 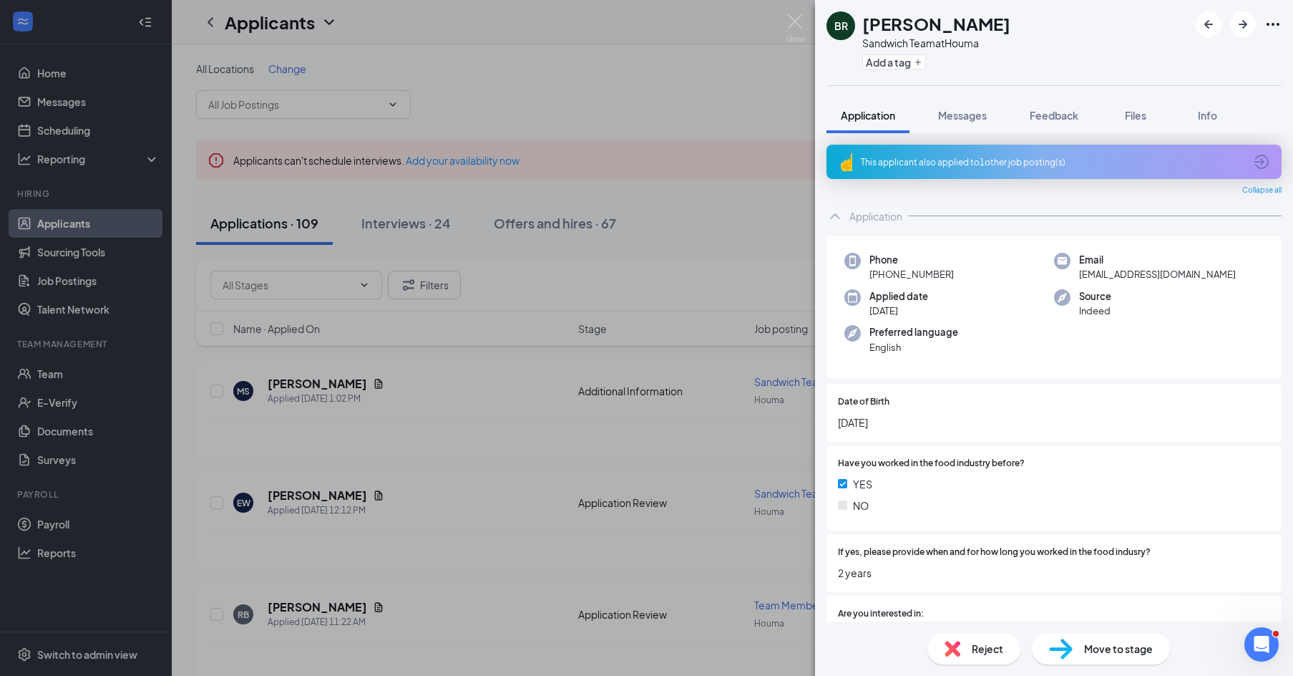 I want to click on span: Applied date, so click(x=899, y=296).